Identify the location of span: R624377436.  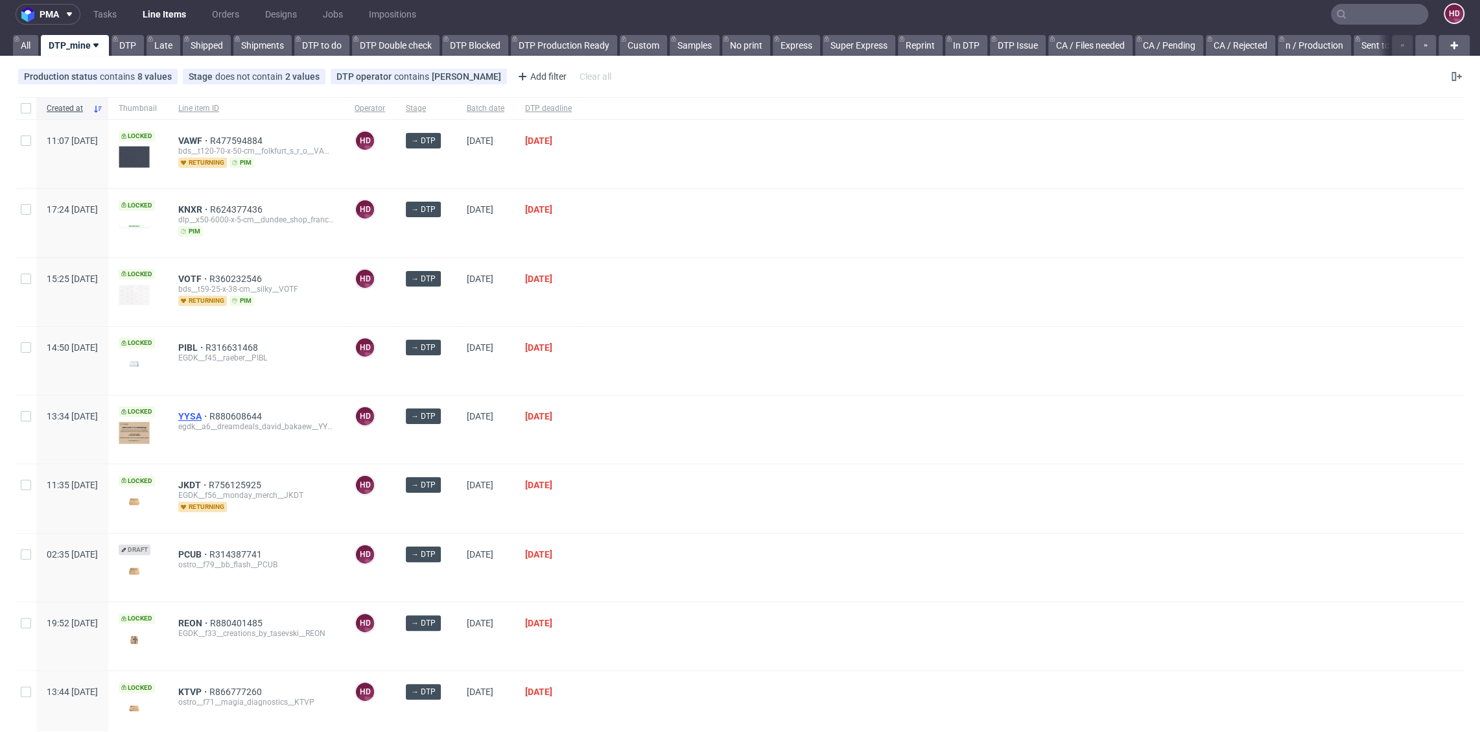
(237, 209).